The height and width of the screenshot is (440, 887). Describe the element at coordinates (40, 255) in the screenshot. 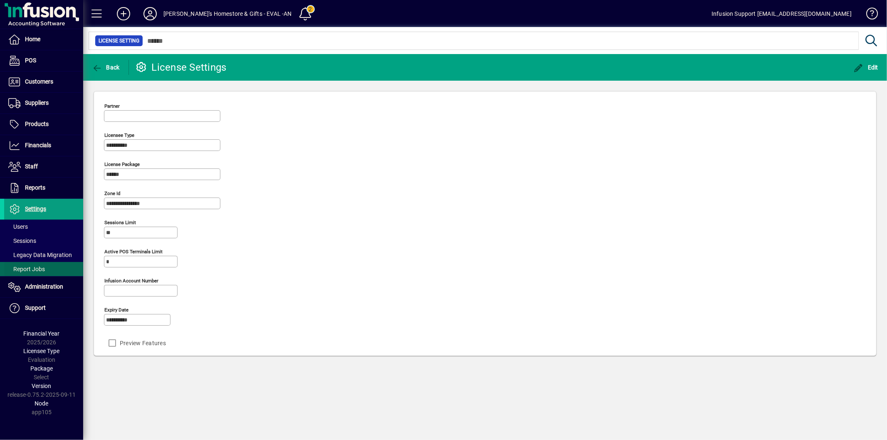

I see `span: Legacy Data Migration` at that location.